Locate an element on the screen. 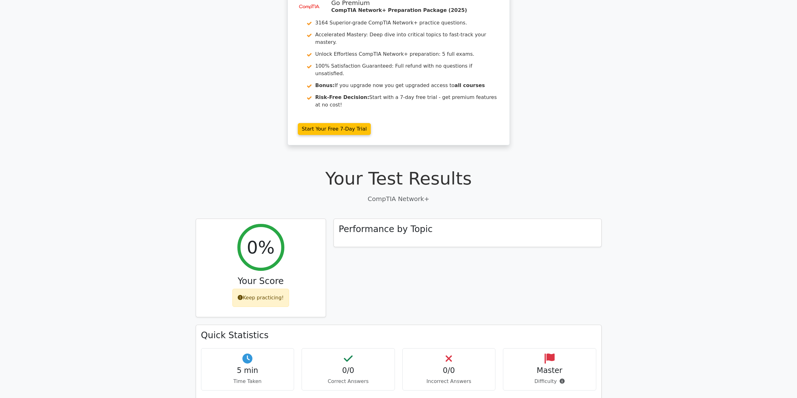 This screenshot has height=398, width=797. h2: 0% is located at coordinates (261, 247).